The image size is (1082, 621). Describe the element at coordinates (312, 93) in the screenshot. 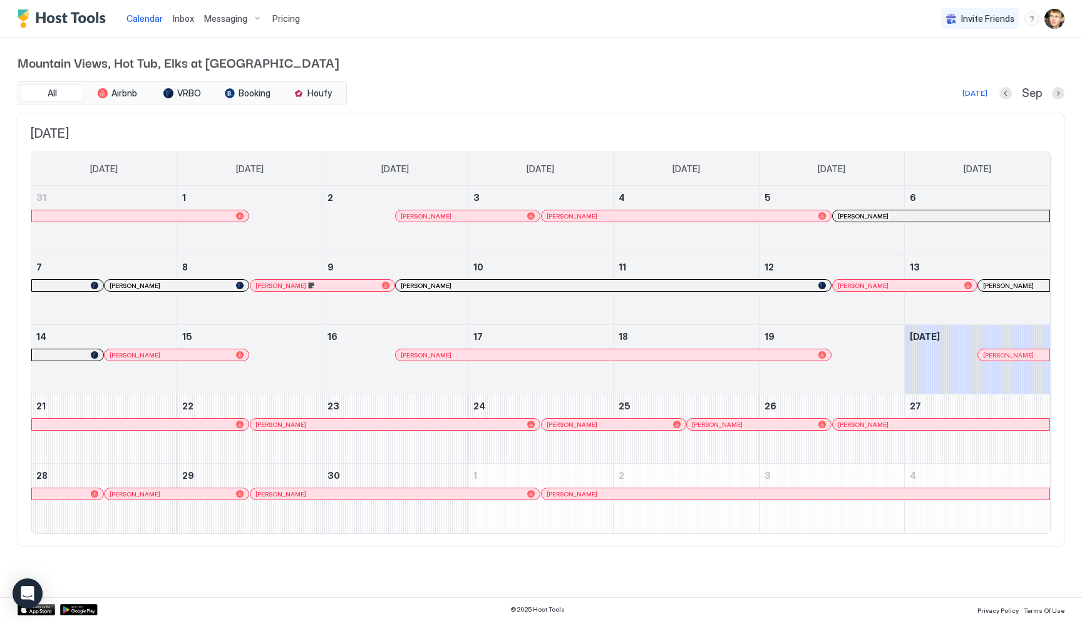

I see `button: Houfy` at that location.